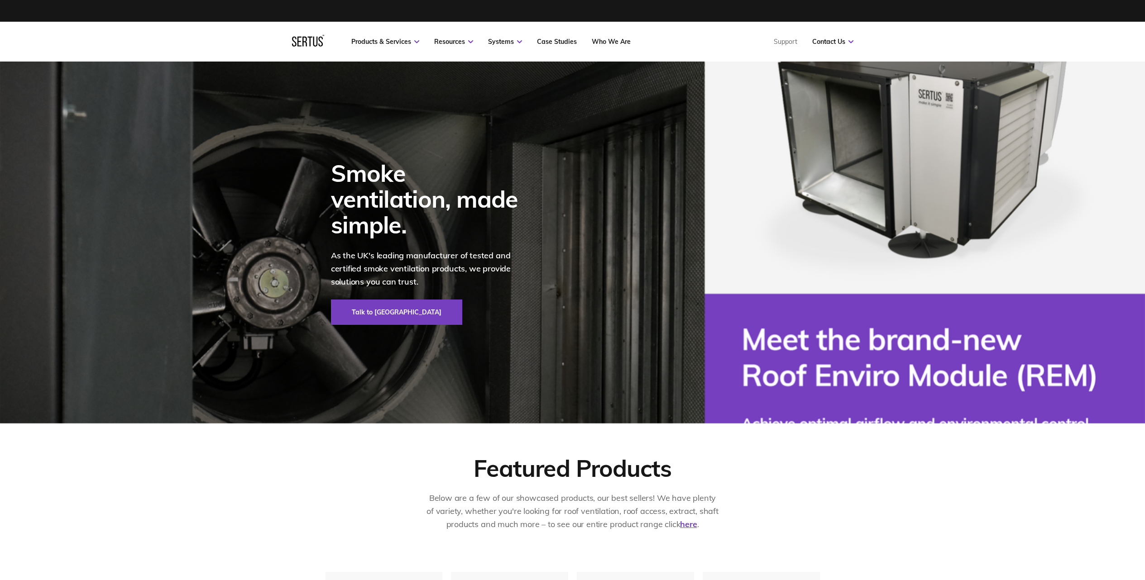  Describe the element at coordinates (688, 524) in the screenshot. I see `a: here` at that location.